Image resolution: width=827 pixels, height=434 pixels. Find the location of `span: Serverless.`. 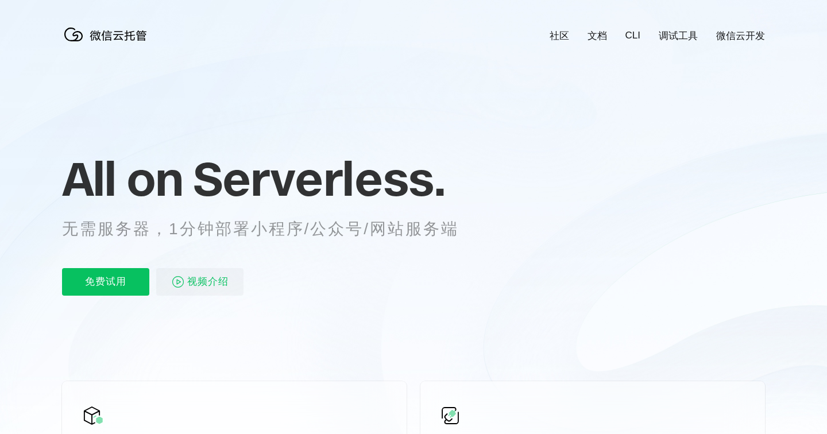

span: Serverless. is located at coordinates (319, 179).